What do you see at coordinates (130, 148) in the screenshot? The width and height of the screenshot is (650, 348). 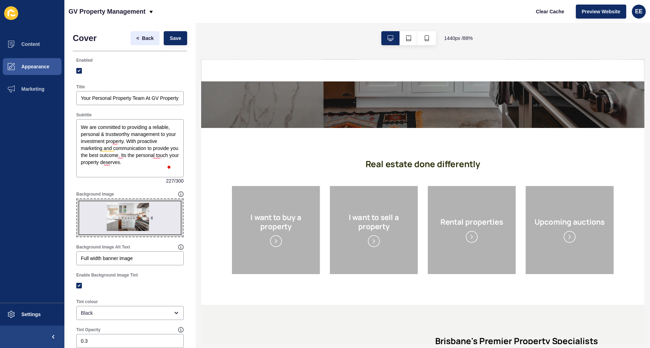 I see `textarea: To enrich screen reader interactions, please activate Accessibility in Grammarly extension settings` at bounding box center [130, 148].